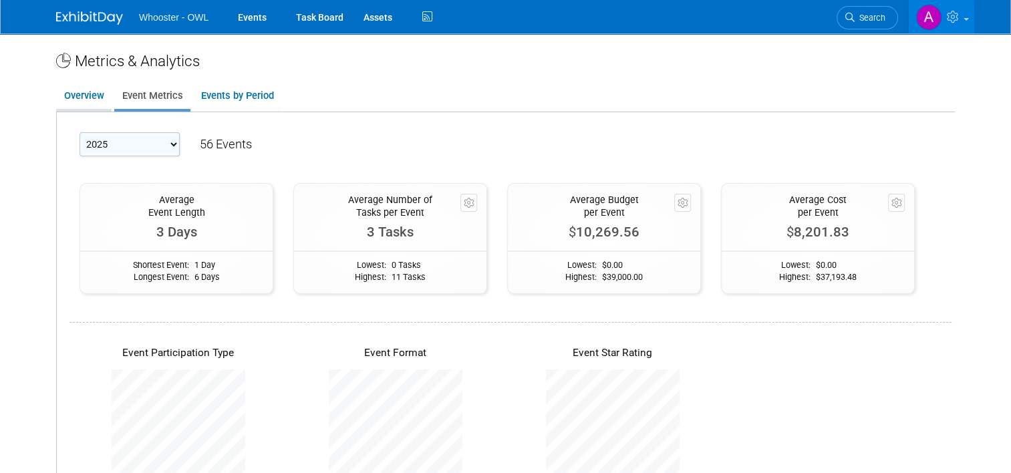 The image size is (1011, 473). Describe the element at coordinates (612, 353) in the screenshot. I see `div: Event Star Rating` at that location.